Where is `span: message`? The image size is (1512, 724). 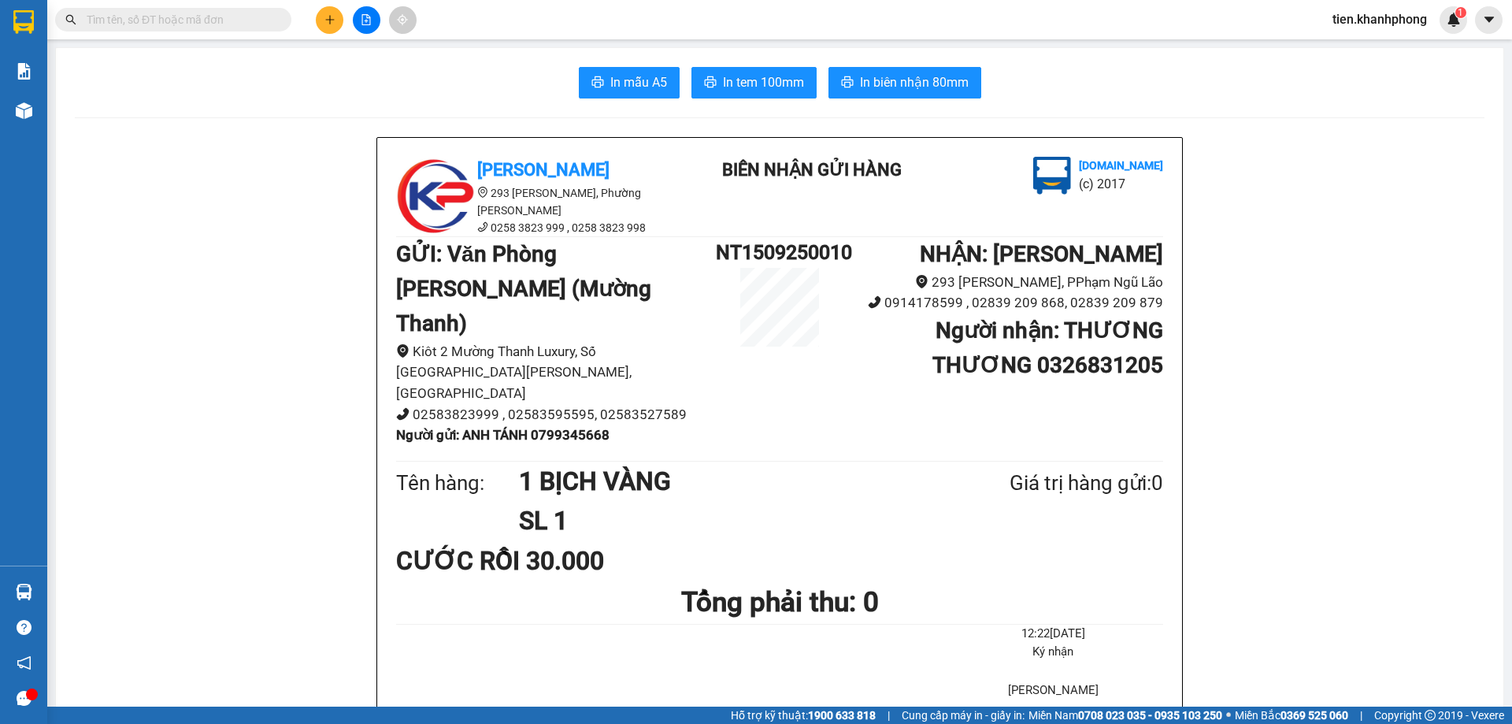
span: message is located at coordinates (24, 698).